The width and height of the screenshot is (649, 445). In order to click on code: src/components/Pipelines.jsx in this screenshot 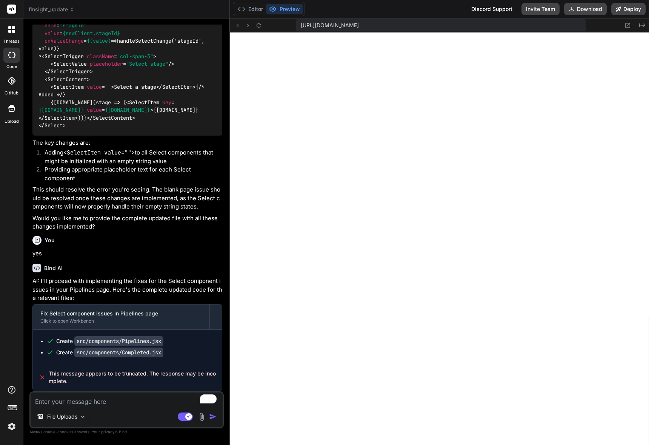, I will do `click(119, 341)`.